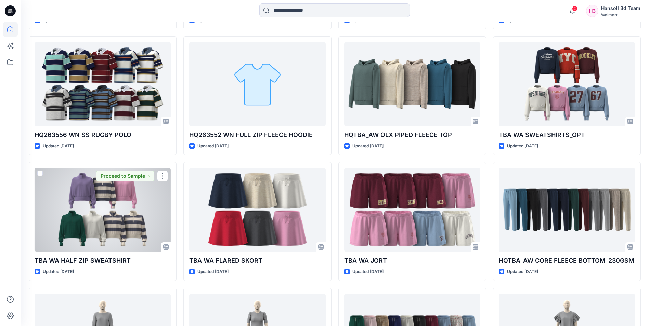 The image size is (649, 326). I want to click on p: HQTBA_AW CORE FLEECE BOTTOM_230GSM, so click(567, 261).